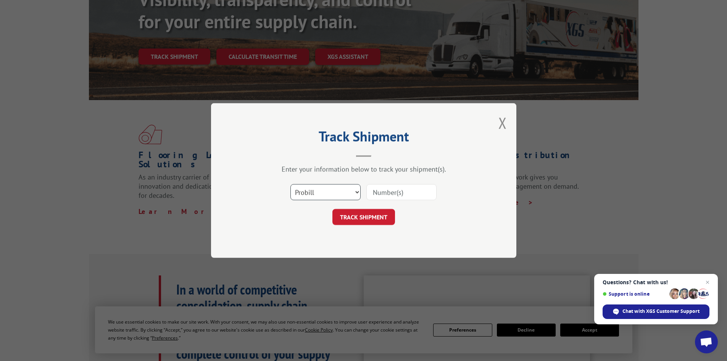 The image size is (727, 361). I want to click on h2: Track Shipment, so click(364, 138).